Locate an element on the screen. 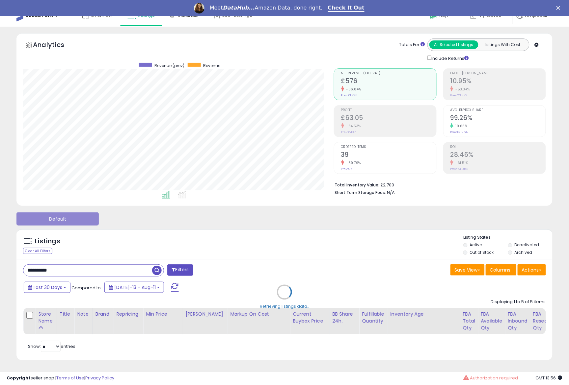 The width and height of the screenshot is (569, 385). strong: Copyright is located at coordinates (18, 378).